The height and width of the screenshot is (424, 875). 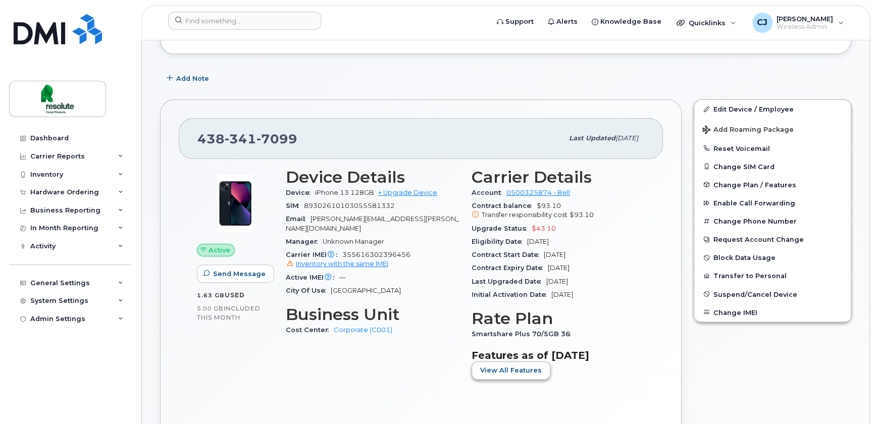 I want to click on button: Change IMEI, so click(x=773, y=313).